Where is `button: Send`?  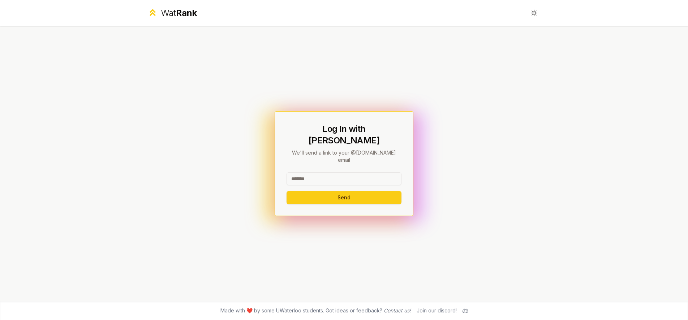 button: Send is located at coordinates (344, 198).